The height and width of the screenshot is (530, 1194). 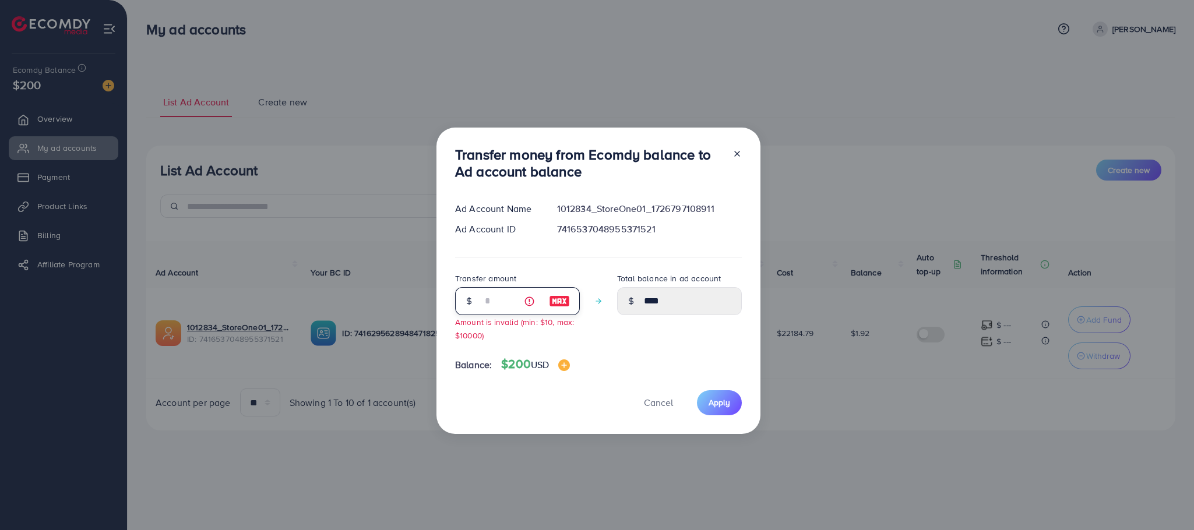 What do you see at coordinates (496, 209) in the screenshot?
I see `div: Ad Account Name` at bounding box center [496, 209].